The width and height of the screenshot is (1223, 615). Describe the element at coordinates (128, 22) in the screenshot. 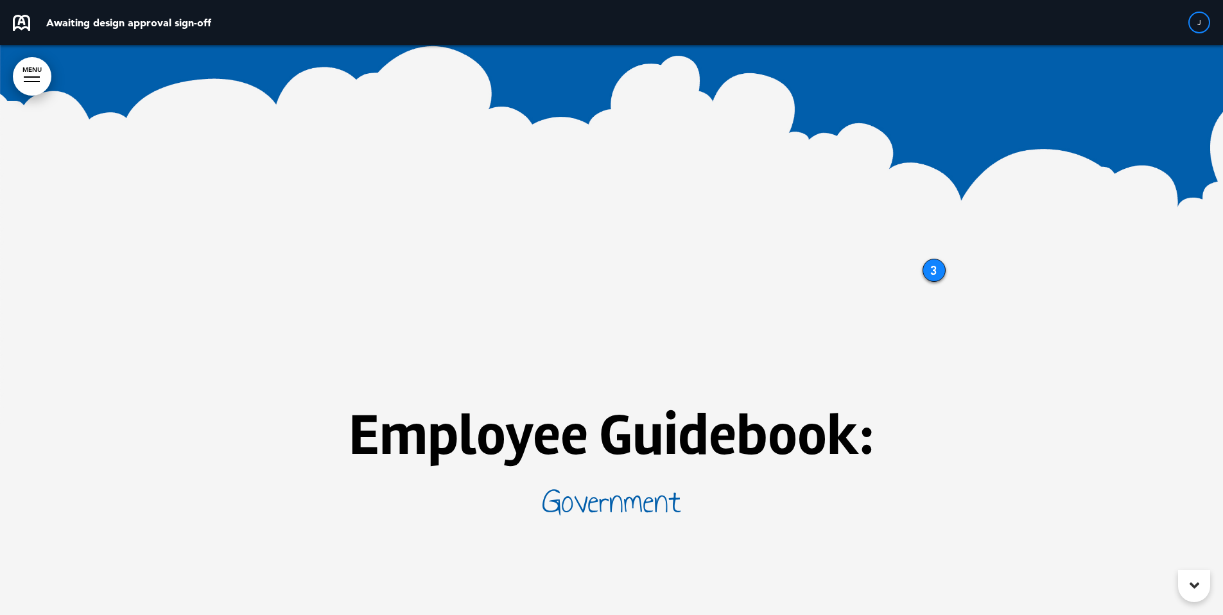

I see `p: Awaiting design approval sign-off` at that location.